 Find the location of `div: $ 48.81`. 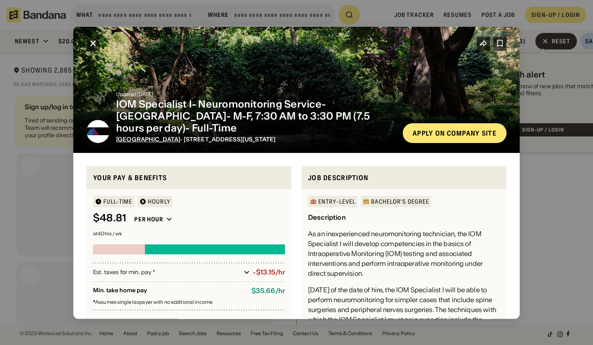

div: $ 48.81 is located at coordinates (110, 218).